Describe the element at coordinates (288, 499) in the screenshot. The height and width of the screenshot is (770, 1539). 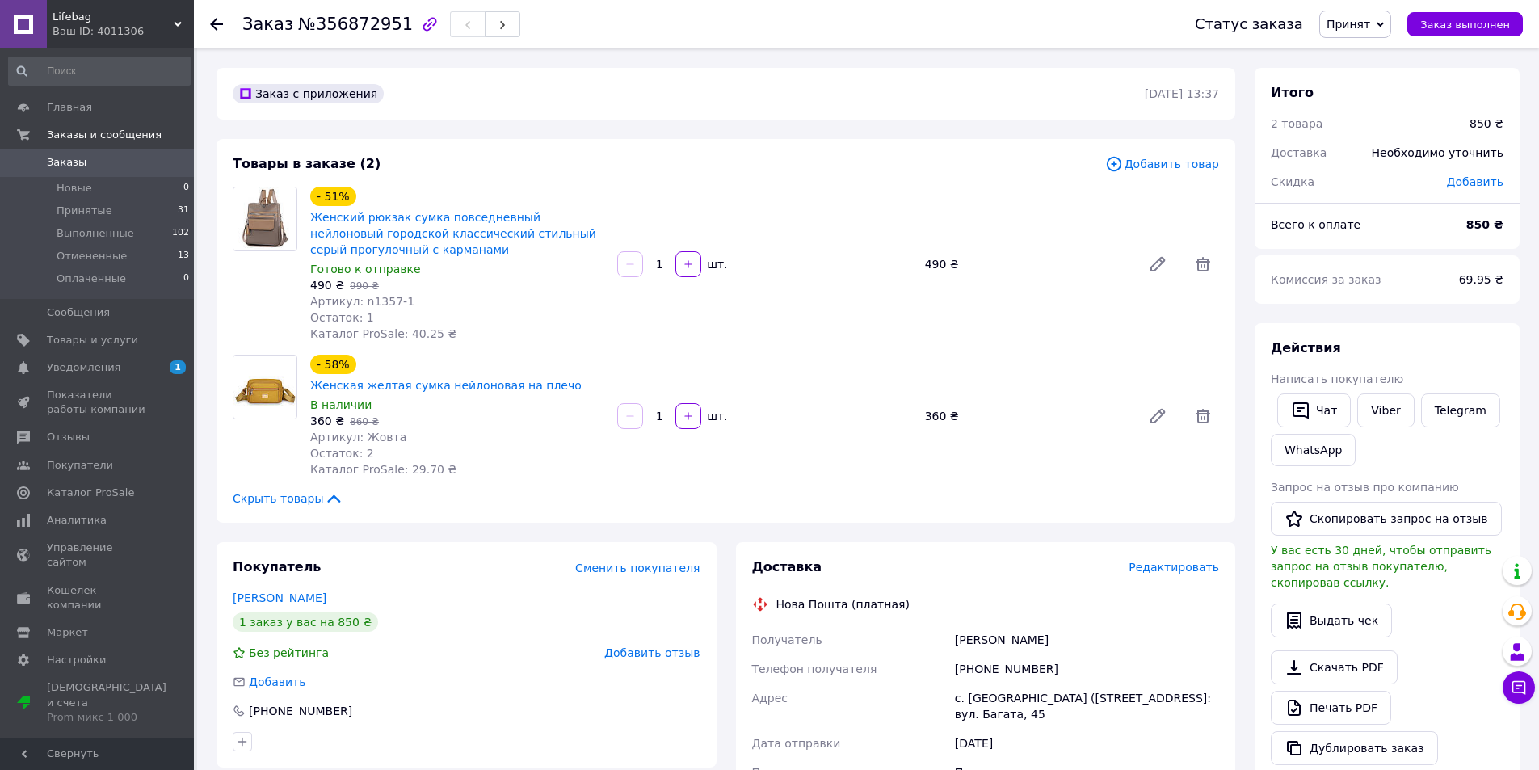
I see `span: Скрыть товары` at that location.